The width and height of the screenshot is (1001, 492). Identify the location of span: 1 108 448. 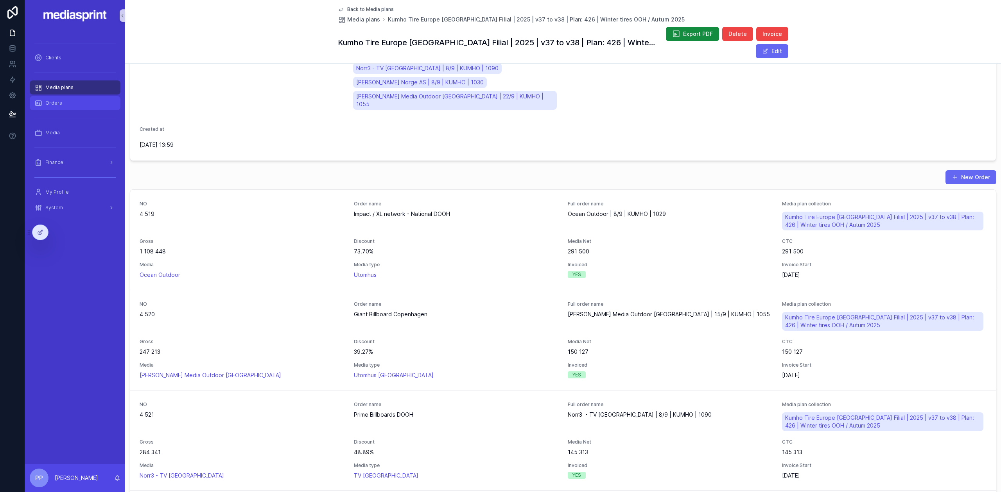
(242, 252).